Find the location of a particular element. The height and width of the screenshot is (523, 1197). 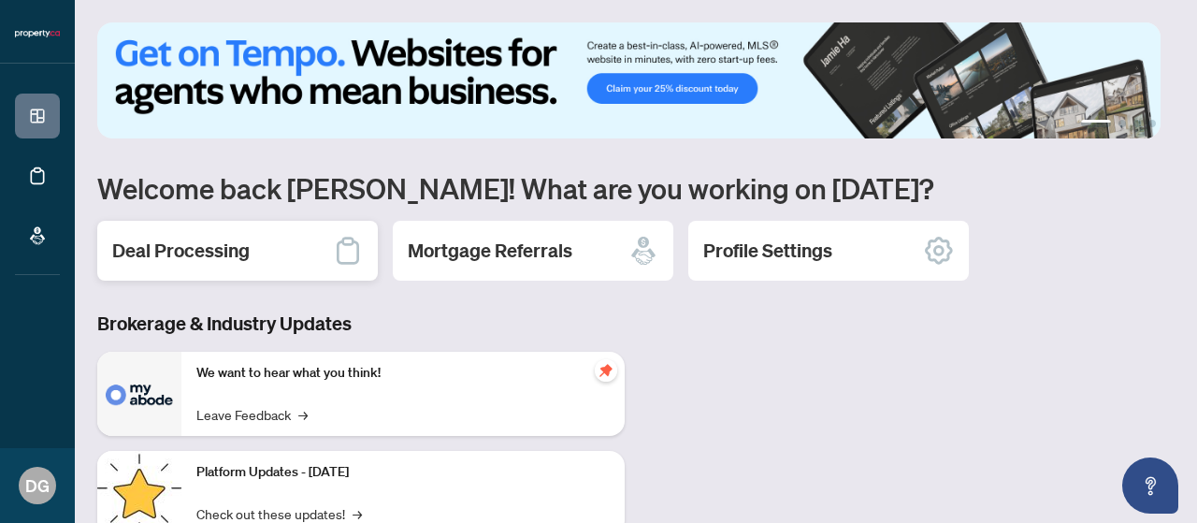

span: pushpin is located at coordinates (606, 370).